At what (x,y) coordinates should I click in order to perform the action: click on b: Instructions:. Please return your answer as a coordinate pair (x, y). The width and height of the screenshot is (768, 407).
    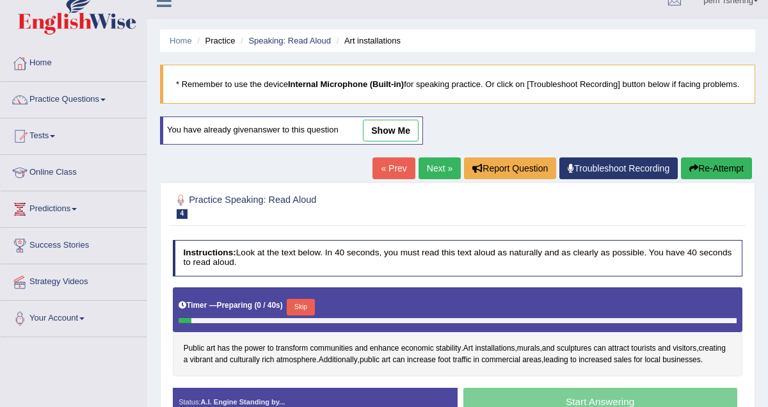
    Looking at the image, I should click on (209, 252).